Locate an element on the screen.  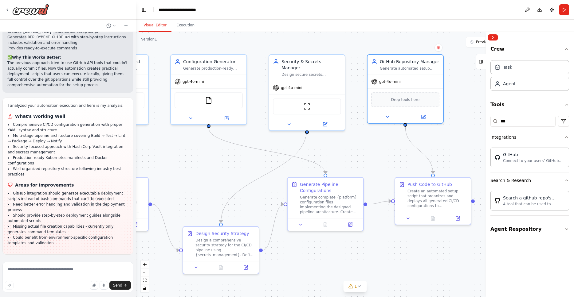
g: Edge from e90e1ddb-5459-44be-a62a-bb558206a435 to 002794fc-a5d6-46c0-8e57-7825f0093237 is located at coordinates (264, 175).